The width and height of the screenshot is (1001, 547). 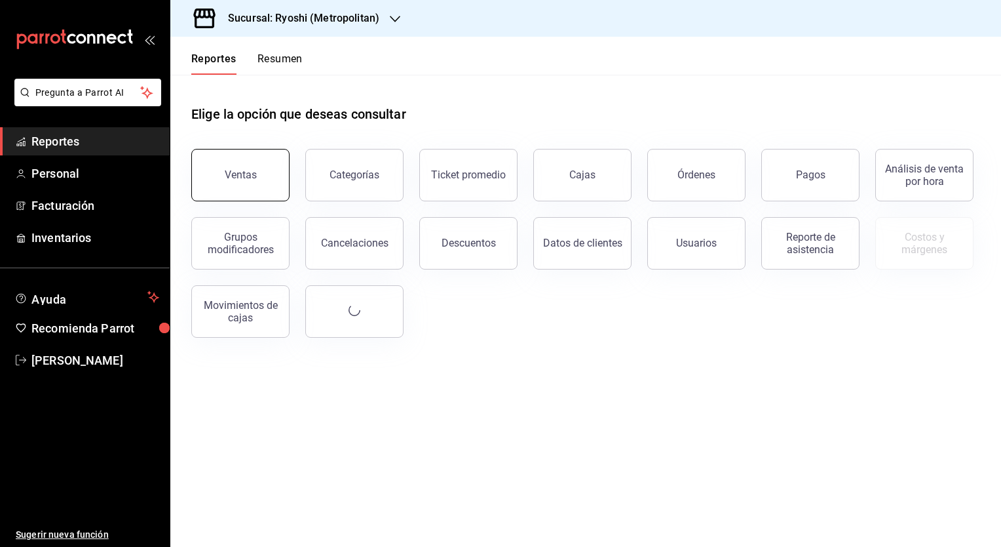 I want to click on h1: Elige la opción que deseas consultar, so click(x=299, y=114).